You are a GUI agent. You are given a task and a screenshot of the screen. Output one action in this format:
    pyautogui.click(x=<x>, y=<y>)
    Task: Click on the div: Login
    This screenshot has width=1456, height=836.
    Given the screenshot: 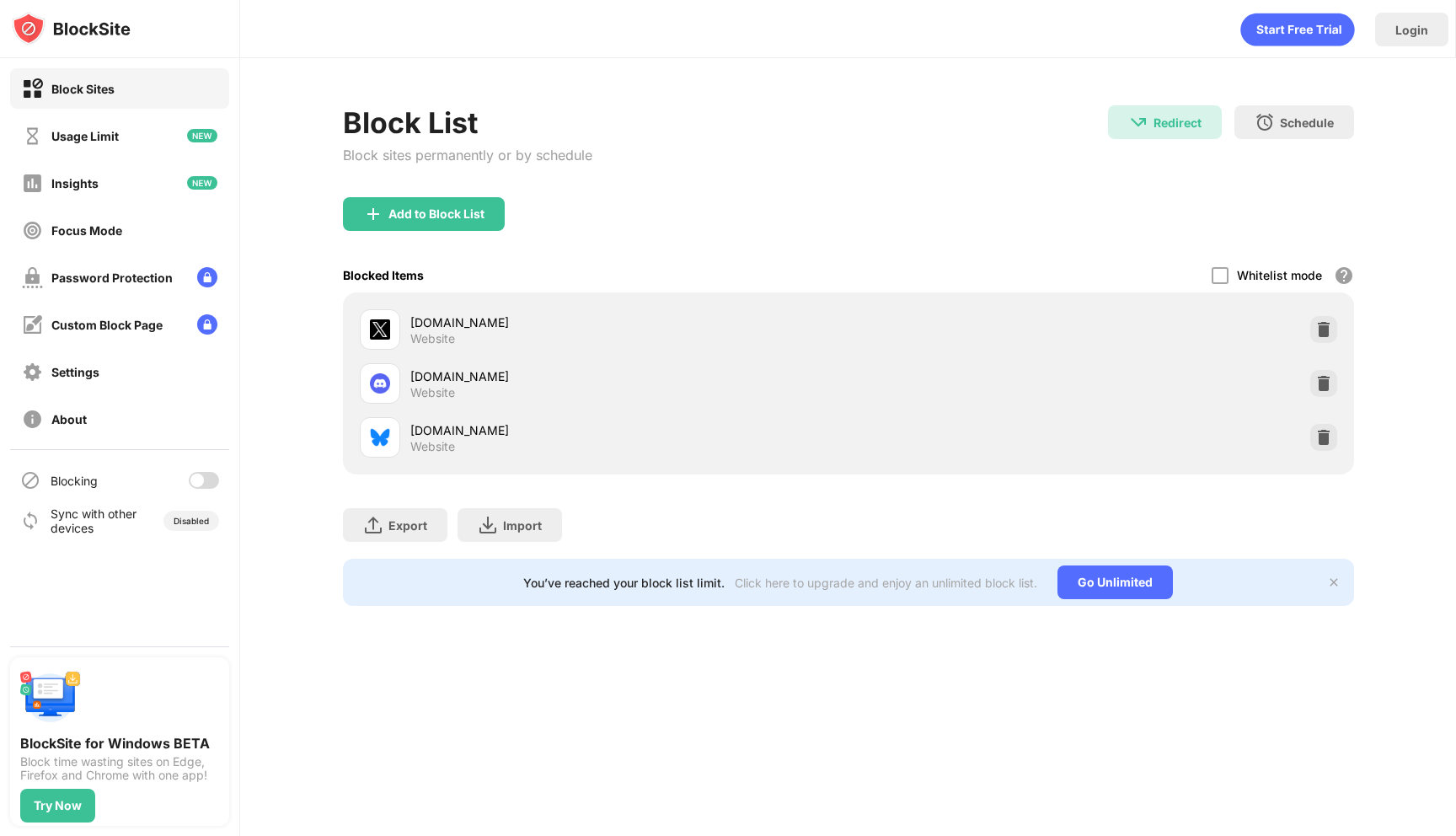 What is the action you would take?
    pyautogui.click(x=1412, y=30)
    